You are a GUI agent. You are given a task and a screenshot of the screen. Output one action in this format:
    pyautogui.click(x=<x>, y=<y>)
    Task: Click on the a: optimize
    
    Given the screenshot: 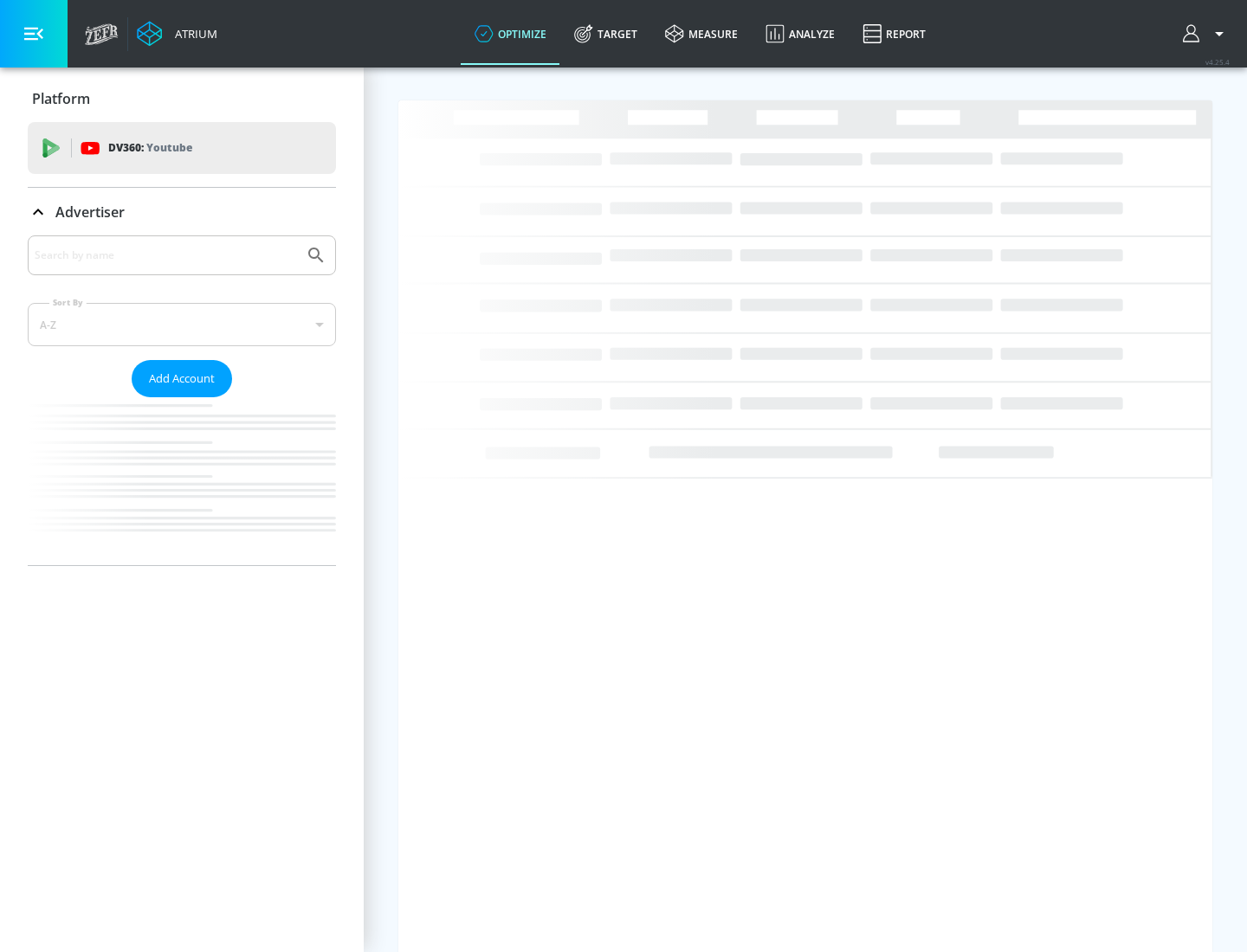 What is the action you would take?
    pyautogui.click(x=510, y=34)
    